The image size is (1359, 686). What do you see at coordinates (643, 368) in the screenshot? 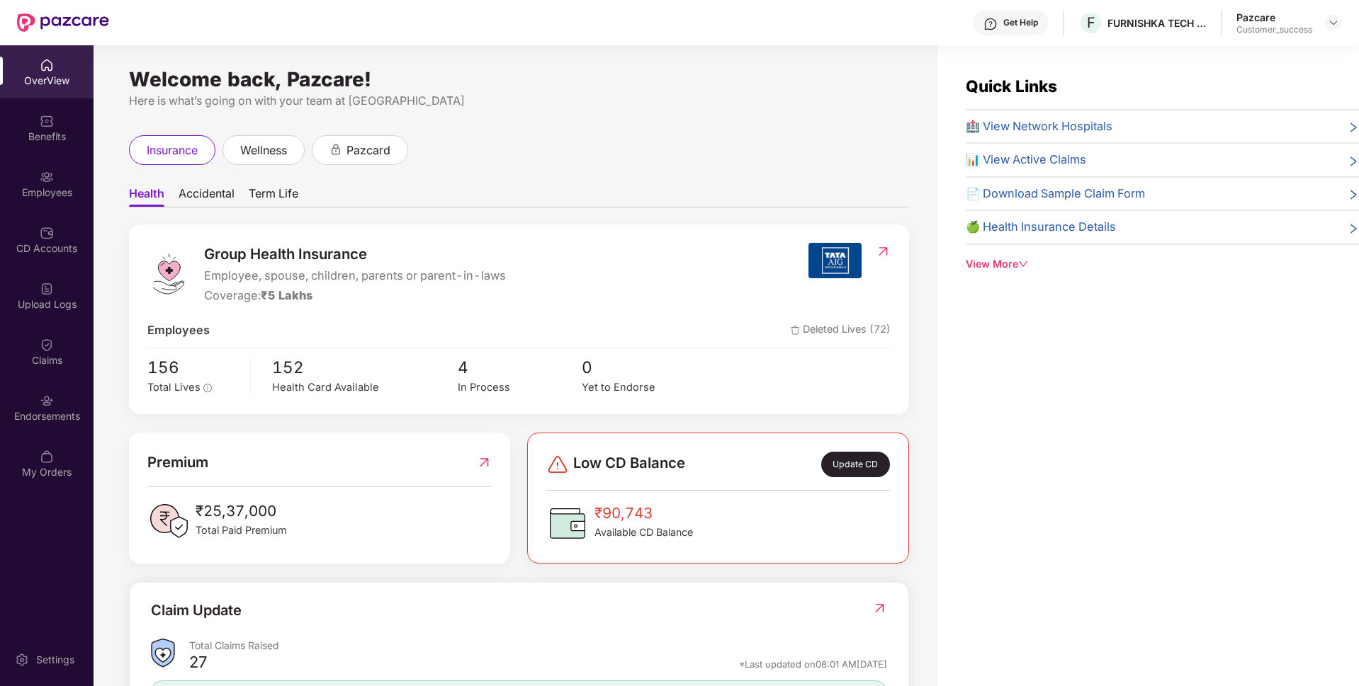
I see `span: 0` at bounding box center [643, 368].